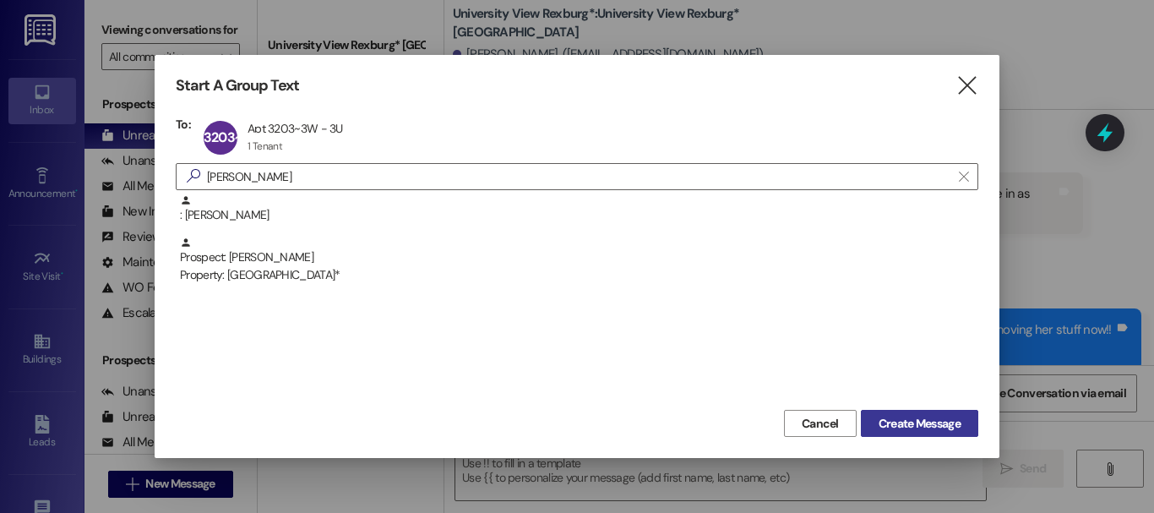 The height and width of the screenshot is (513, 1154). I want to click on span: Create Message, so click(919, 423).